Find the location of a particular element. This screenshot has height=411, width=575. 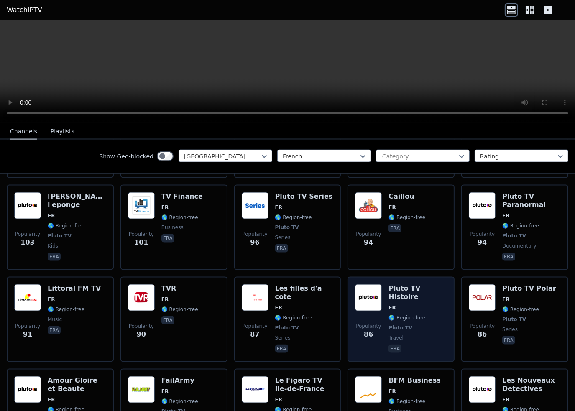

span: 101 is located at coordinates (141, 243).